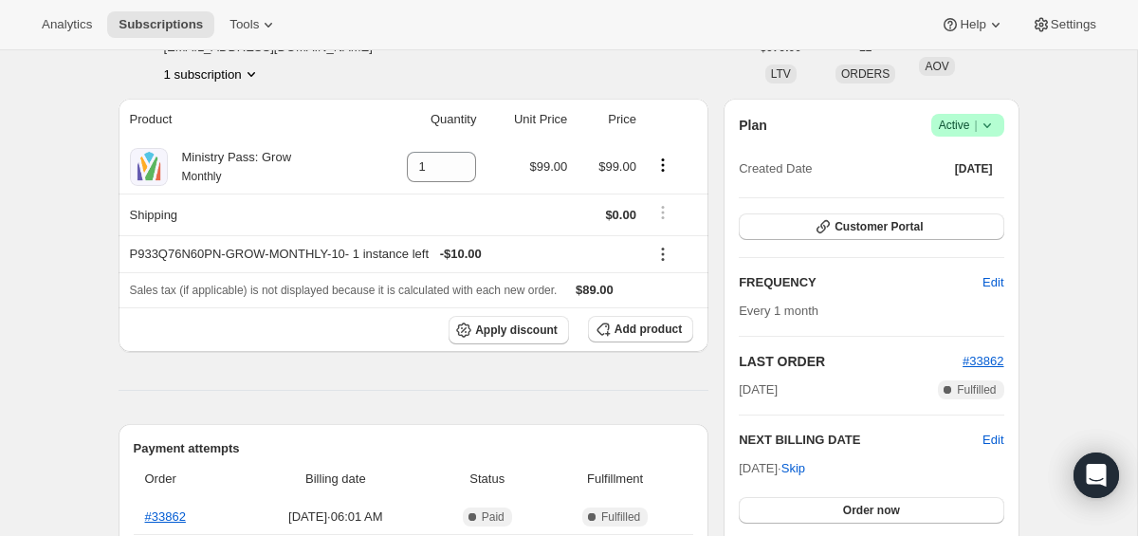 This screenshot has height=536, width=1138. What do you see at coordinates (230, 167) in the screenshot?
I see `div: Ministry Pass: Grow` at bounding box center [230, 167].